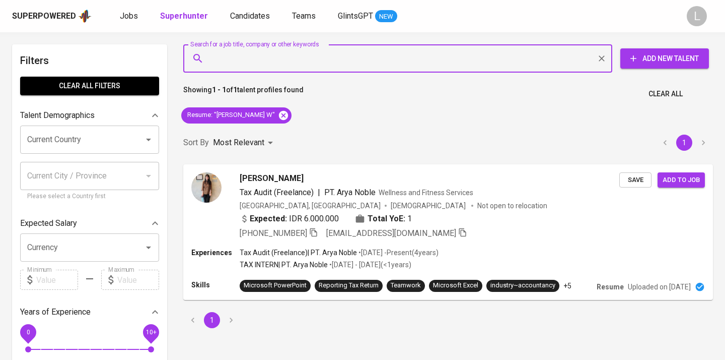 This screenshot has height=360, width=725. What do you see at coordinates (666, 94) in the screenshot?
I see `button: Clear All` at bounding box center [666, 94].